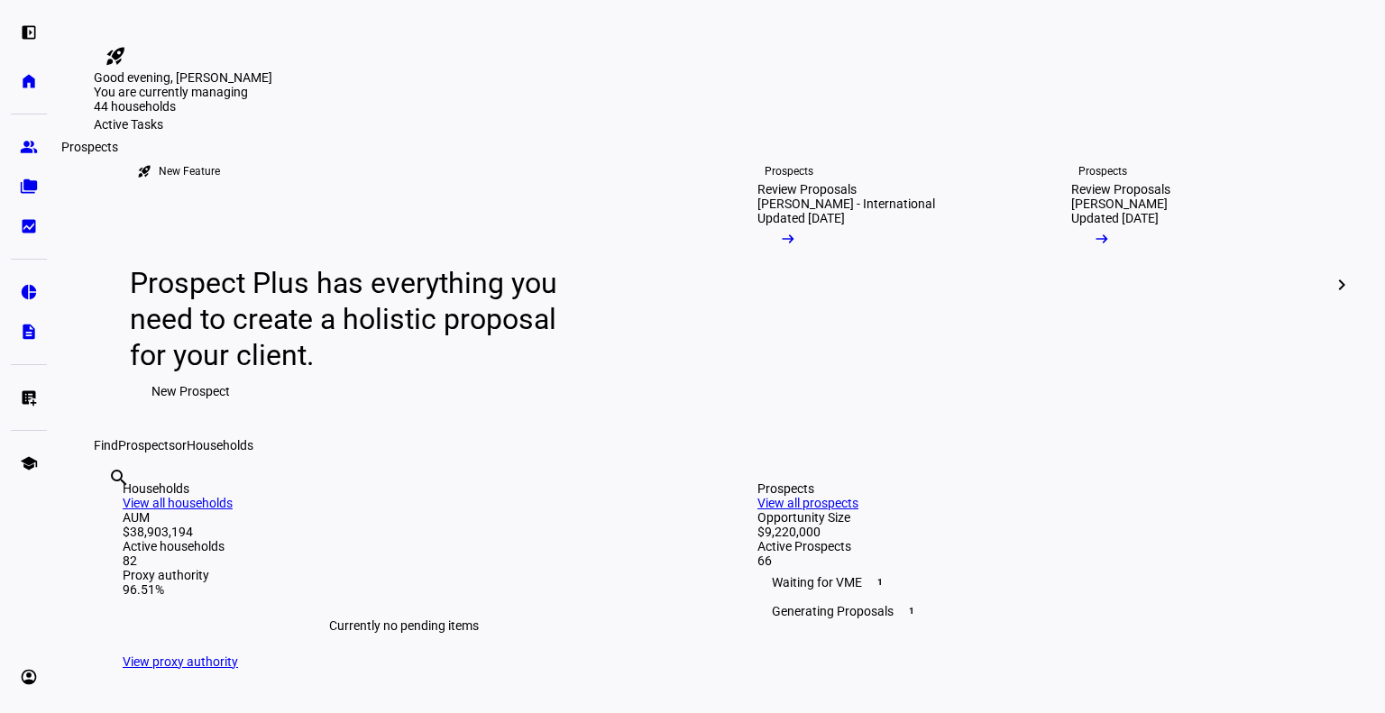  What do you see at coordinates (29, 187) in the screenshot?
I see `a: folder_copy` at bounding box center [29, 187].